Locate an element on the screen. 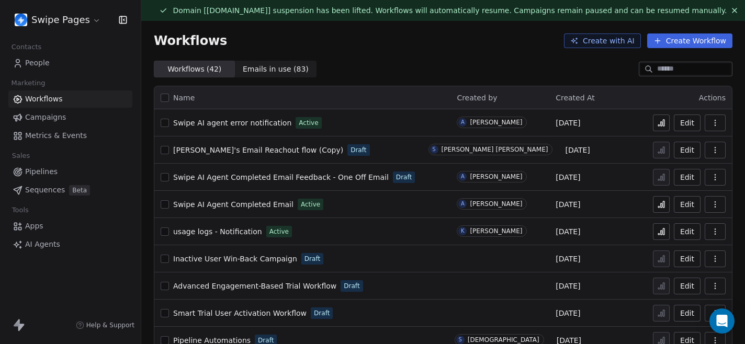 The image size is (745, 344). a: Swipe AI Agent Completed Email is located at coordinates (233, 205).